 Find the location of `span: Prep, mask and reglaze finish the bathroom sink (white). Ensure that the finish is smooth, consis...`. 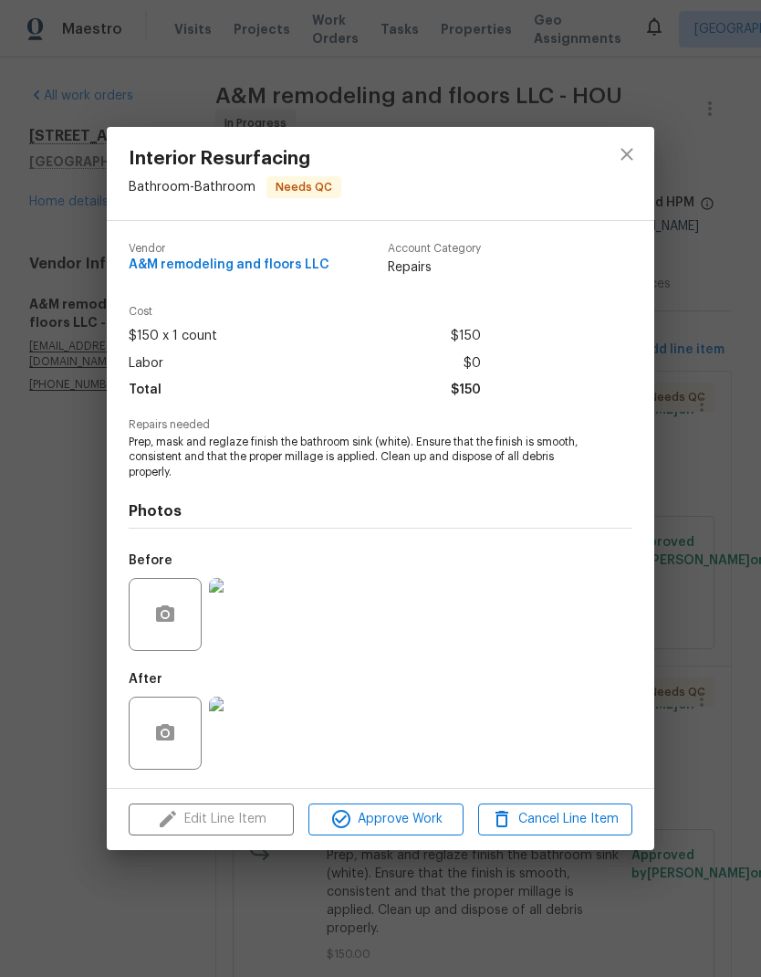

span: Prep, mask and reglaze finish the bathroom sink (white). Ensure that the finish is smooth, consis... is located at coordinates (355, 457).